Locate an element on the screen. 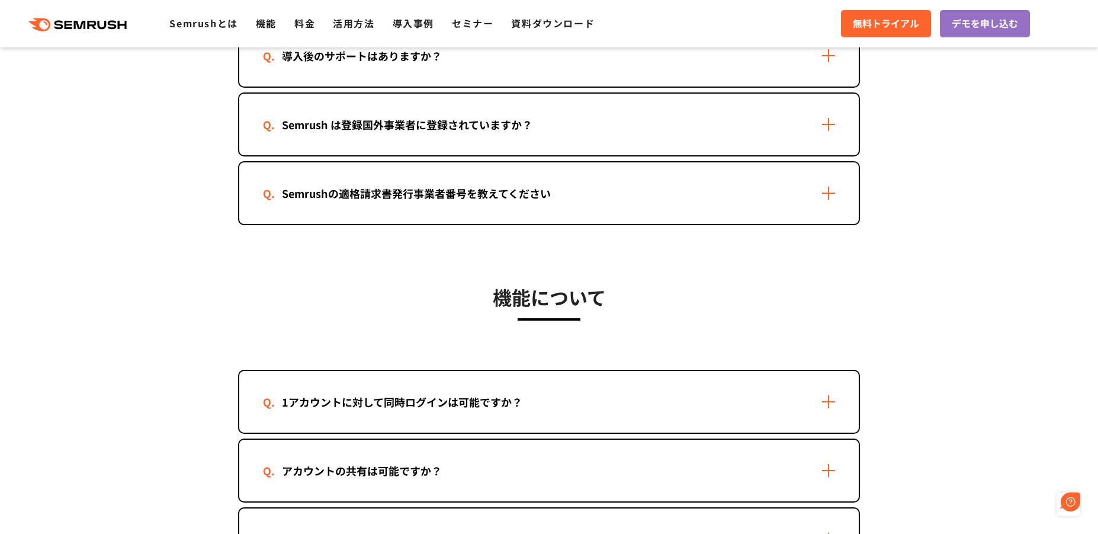 This screenshot has height=534, width=1098. a: 無料トライアル is located at coordinates (886, 24).